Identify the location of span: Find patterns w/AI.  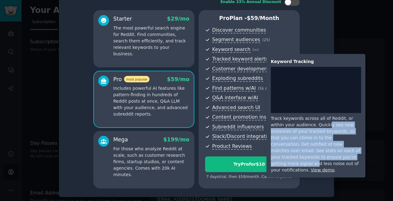
(234, 88).